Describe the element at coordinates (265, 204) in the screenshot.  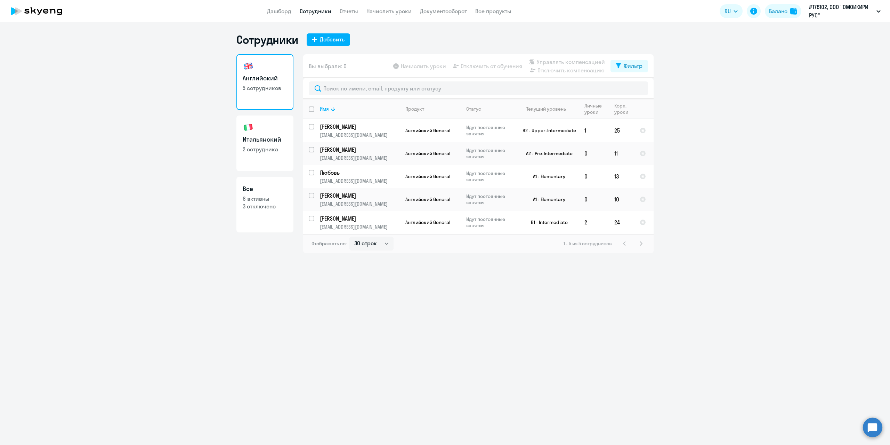
I see `a: Все6 активны3 отключено` at that location.